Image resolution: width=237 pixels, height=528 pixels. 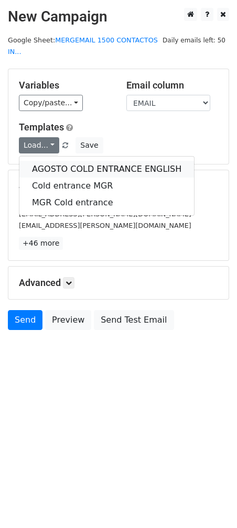 What do you see at coordinates (83, 46) in the screenshot?
I see `small: Google Sheet:` at bounding box center [83, 46].